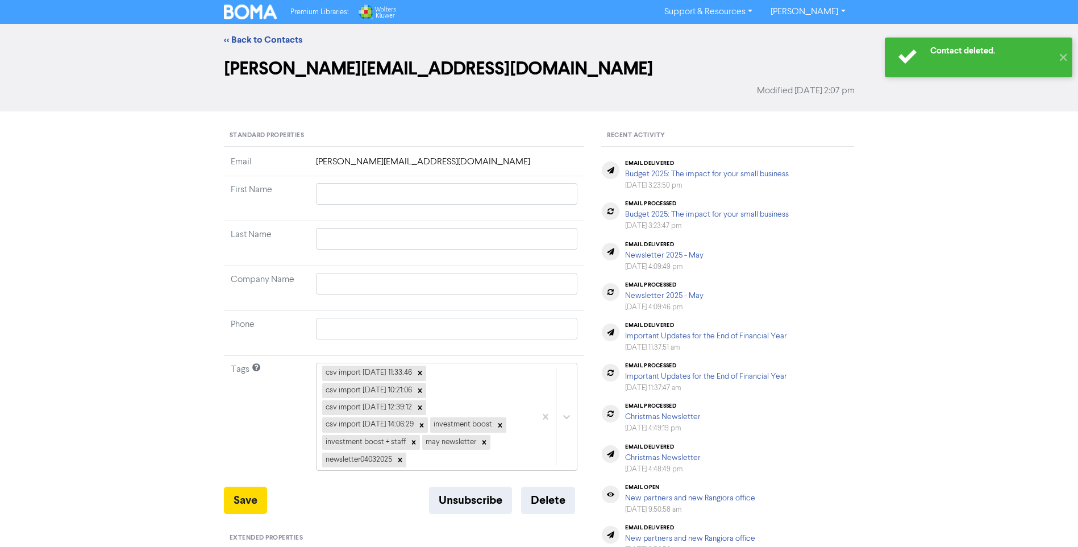 The width and height of the screenshot is (1078, 547). Describe the element at coordinates (267, 243) in the screenshot. I see `td: Last Name` at that location.